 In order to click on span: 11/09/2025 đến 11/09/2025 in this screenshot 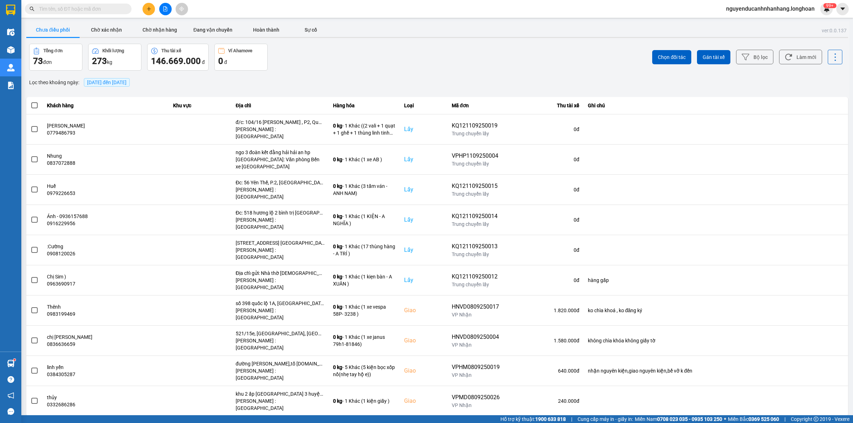, I will do `click(107, 82)`.